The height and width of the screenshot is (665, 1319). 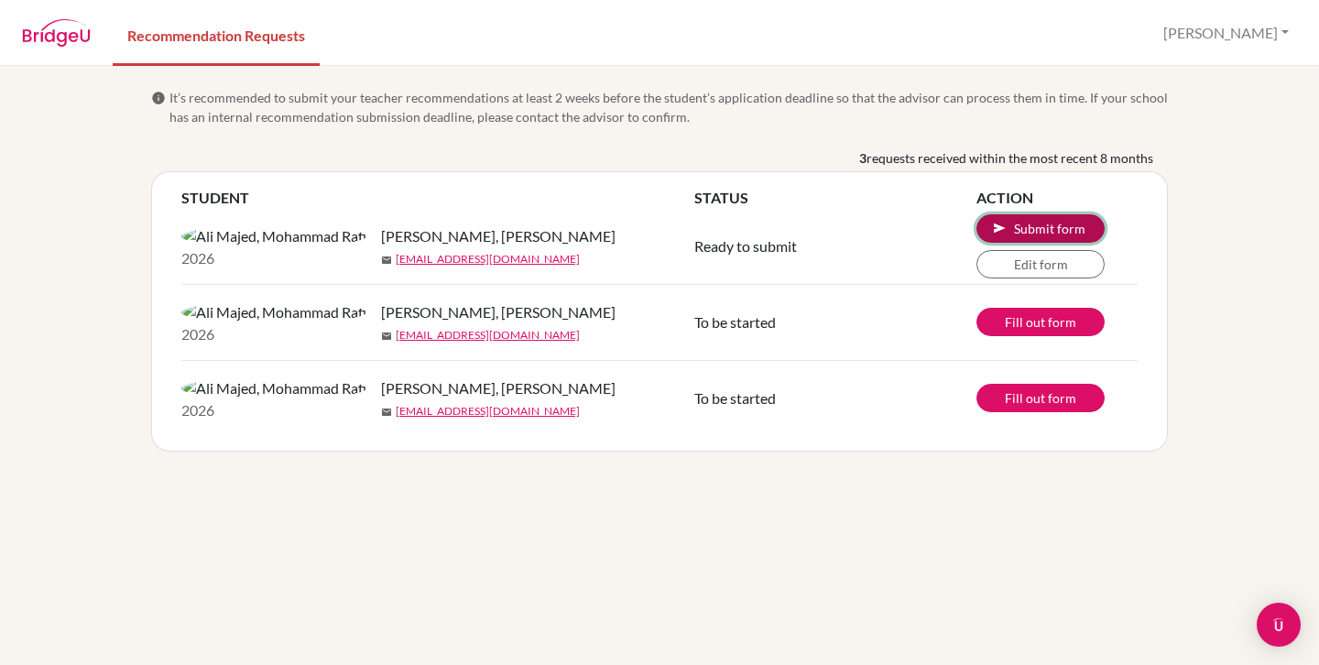 What do you see at coordinates (1057, 198) in the screenshot?
I see `th: ACTION` at bounding box center [1057, 198].